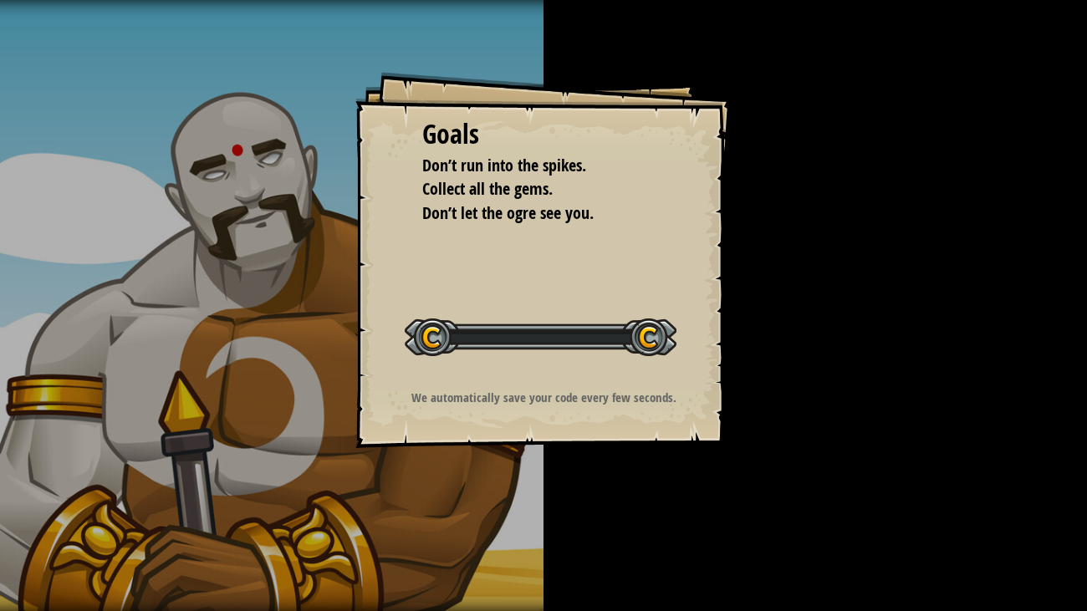  Describe the element at coordinates (544, 397) in the screenshot. I see `p: We automatically save your code every few seconds.` at that location.